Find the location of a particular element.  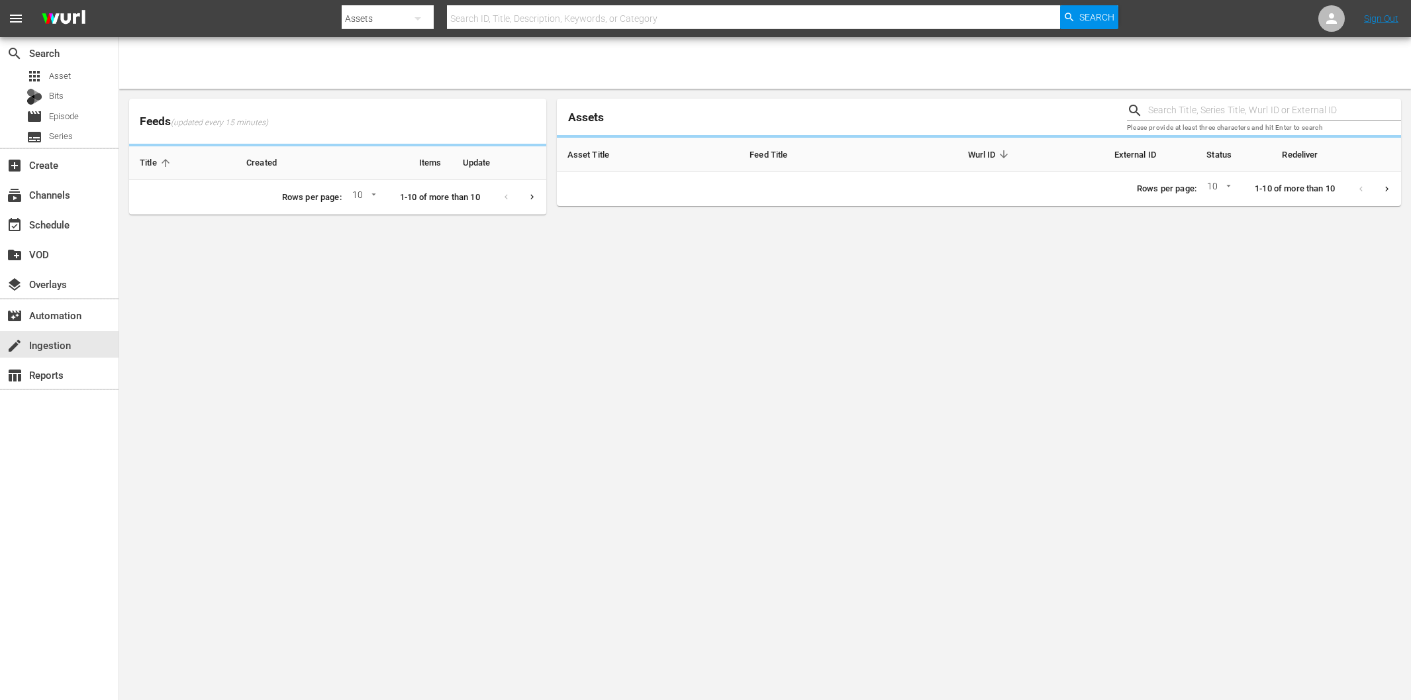

span: menu is located at coordinates (16, 19).